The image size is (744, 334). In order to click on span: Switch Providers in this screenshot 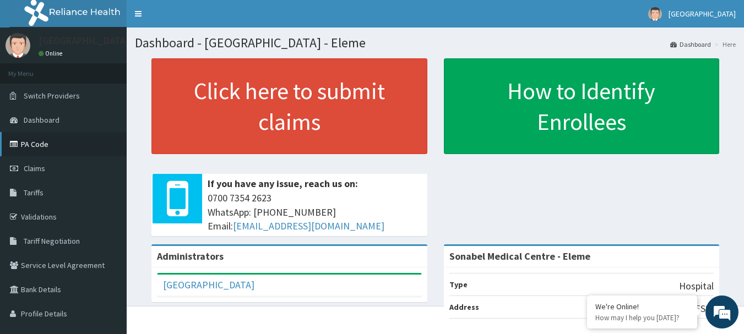, I will do `click(52, 96)`.